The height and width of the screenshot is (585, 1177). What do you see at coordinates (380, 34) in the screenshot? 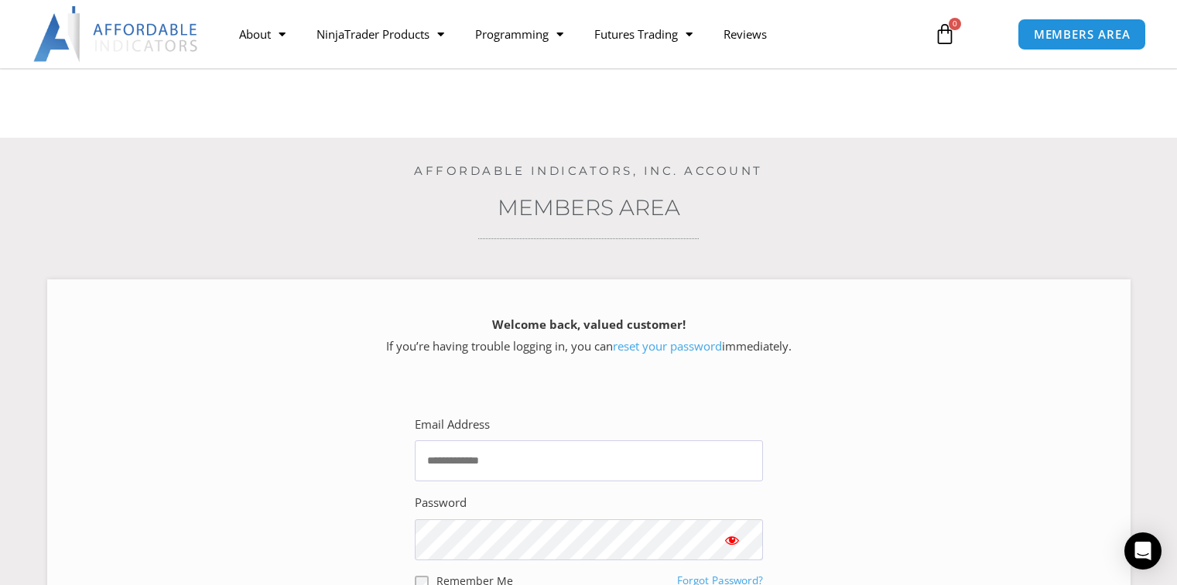
I see `a: NinjaTrader Products` at bounding box center [380, 34].